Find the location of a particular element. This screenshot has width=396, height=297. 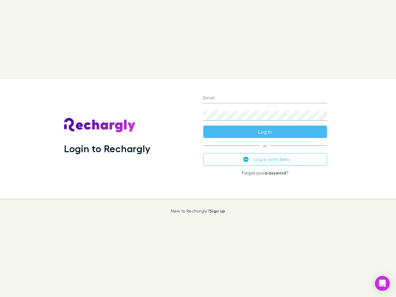

p: New to Rechargly? is located at coordinates (198, 211).